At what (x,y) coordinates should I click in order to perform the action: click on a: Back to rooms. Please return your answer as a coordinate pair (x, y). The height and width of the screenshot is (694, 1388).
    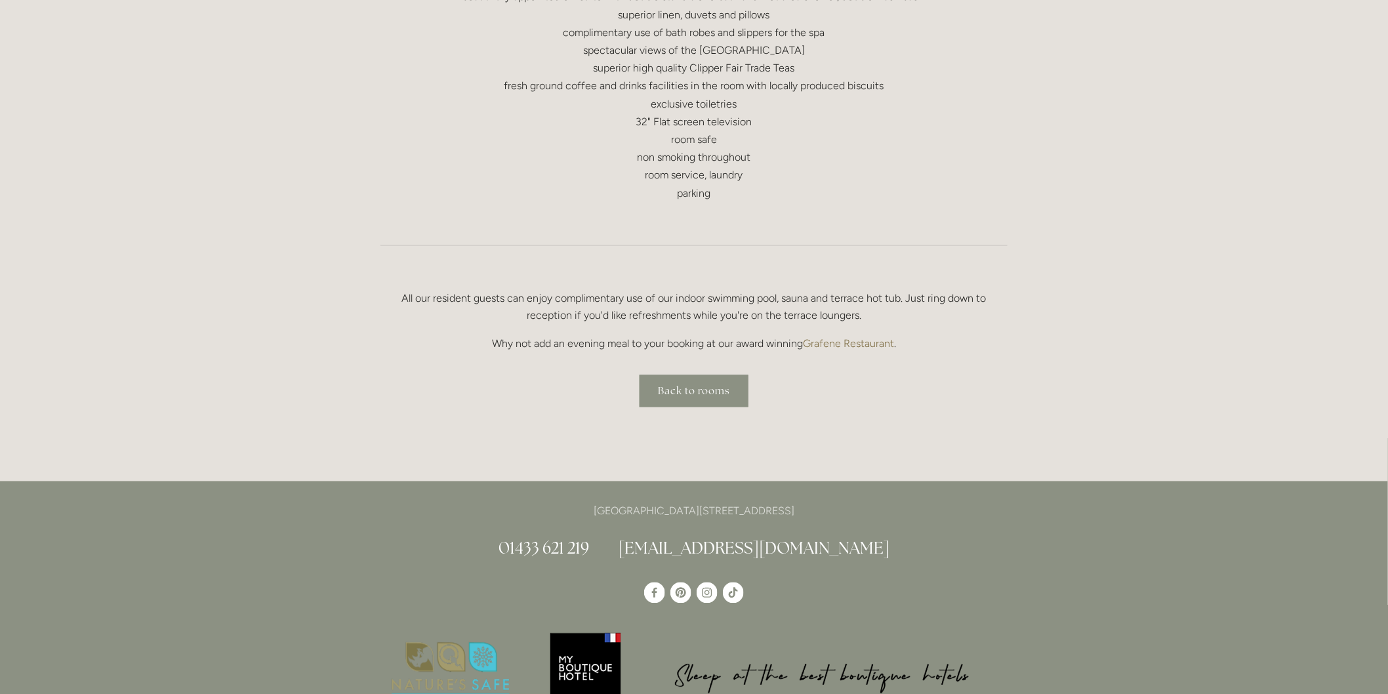
    Looking at the image, I should click on (694, 391).